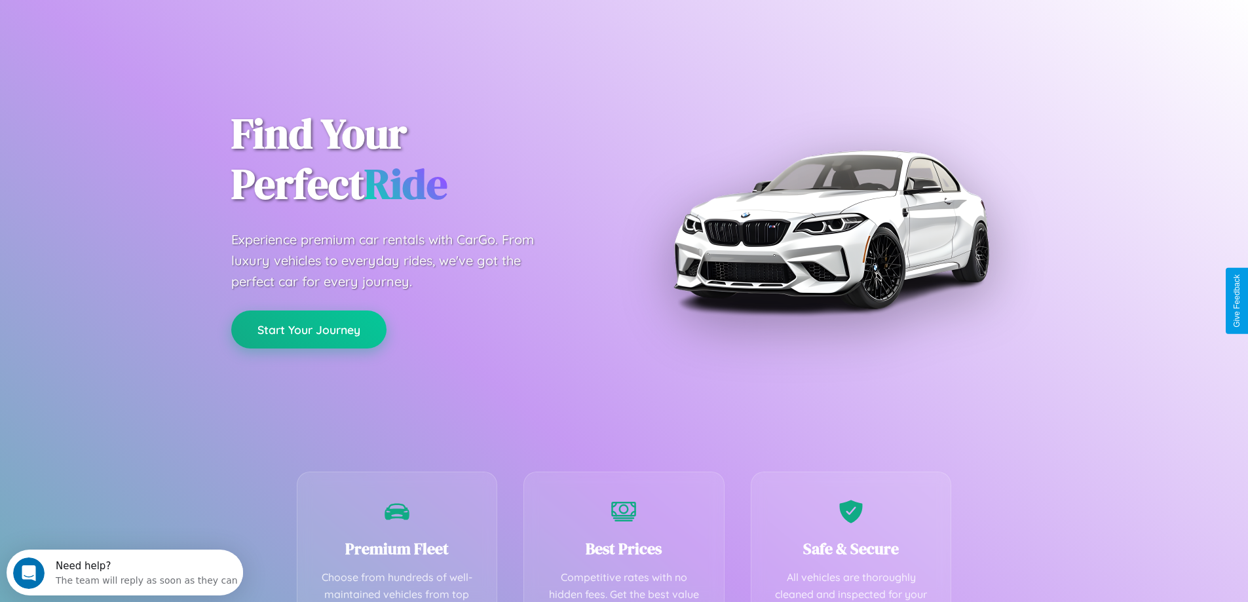 The width and height of the screenshot is (1248, 602). What do you see at coordinates (397, 548) in the screenshot?
I see `h3: Premium Fleet` at bounding box center [397, 548].